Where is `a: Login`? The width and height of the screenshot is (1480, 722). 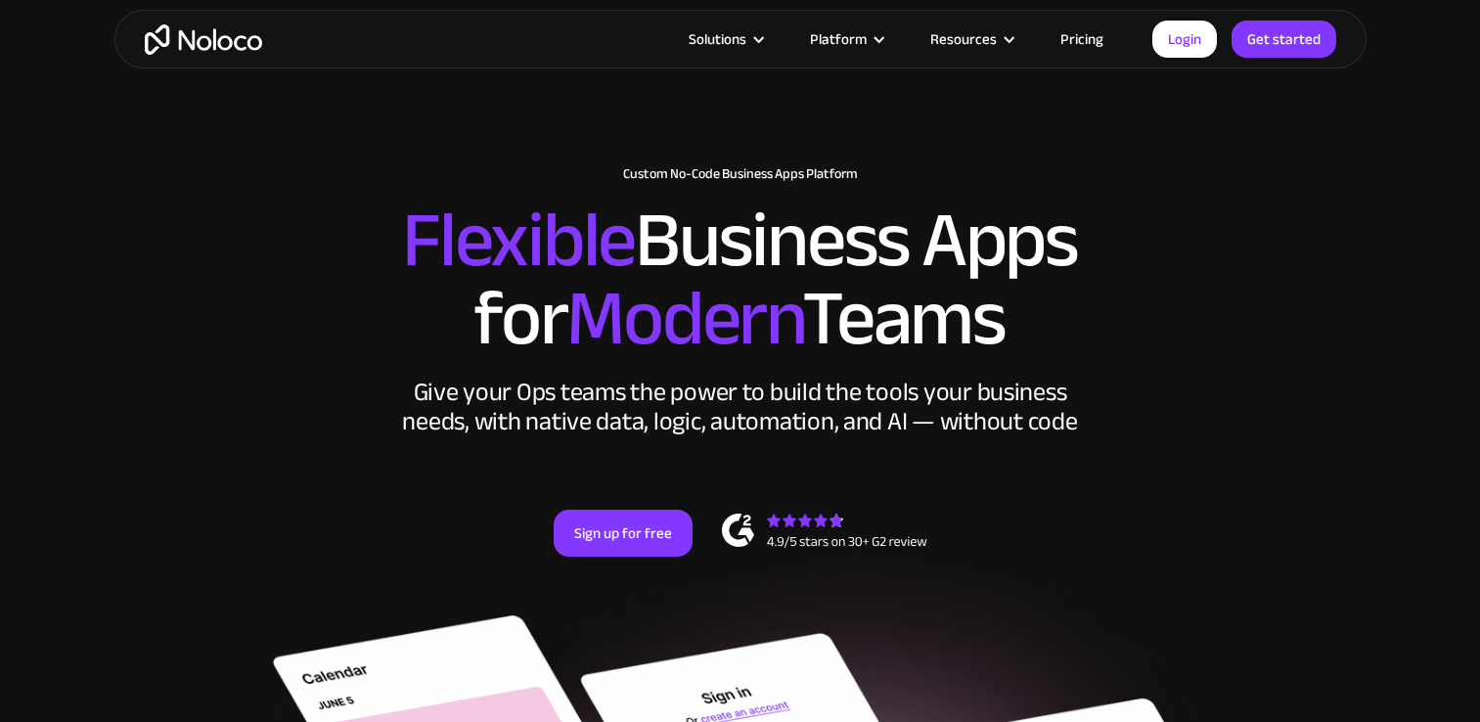 a: Login is located at coordinates (1185, 39).